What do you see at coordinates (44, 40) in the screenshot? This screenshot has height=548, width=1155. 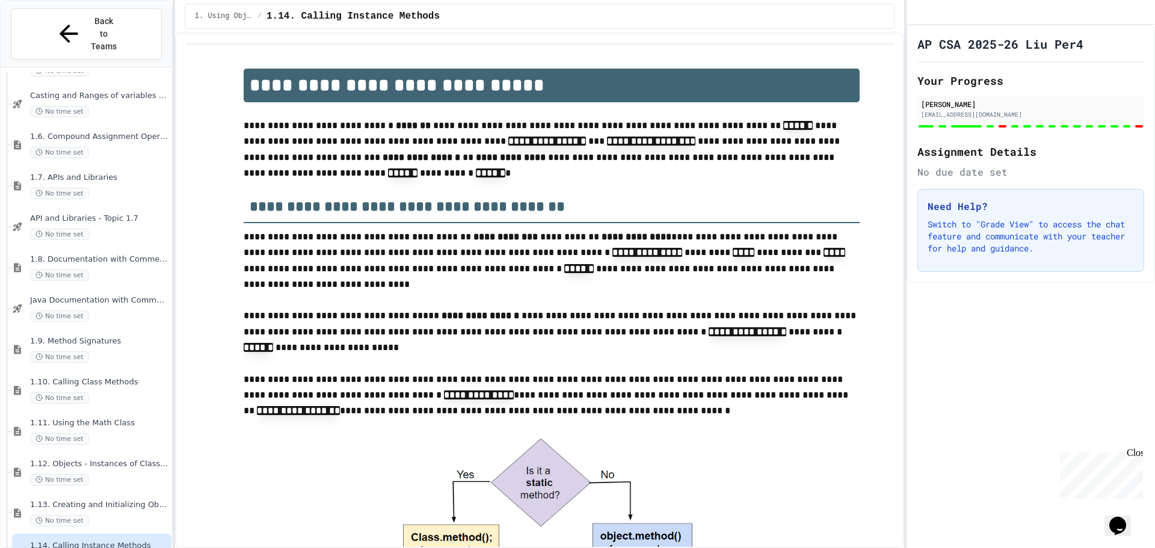 I see `div: Chat with us now!Close` at bounding box center [44, 40].